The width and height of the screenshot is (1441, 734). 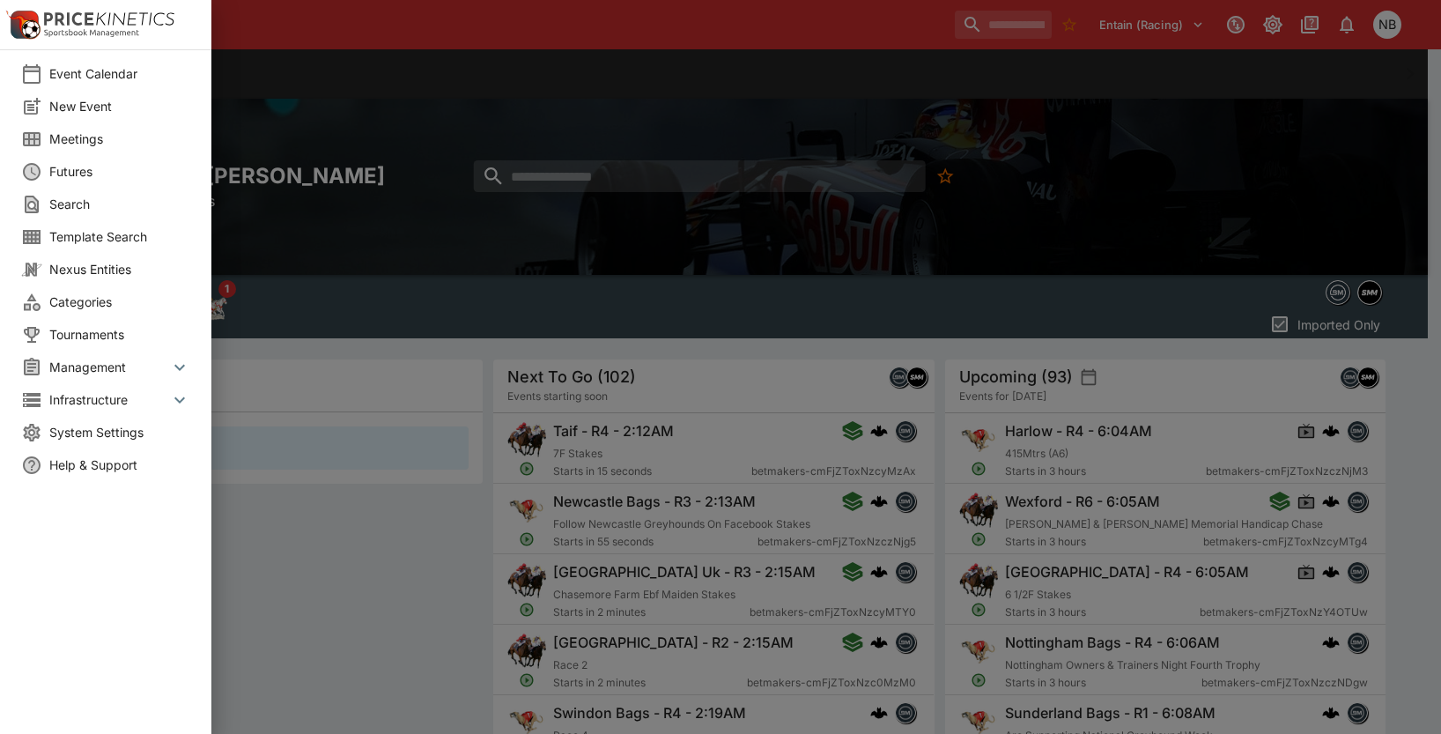 What do you see at coordinates (109, 366) in the screenshot?
I see `span: Management` at bounding box center [109, 366].